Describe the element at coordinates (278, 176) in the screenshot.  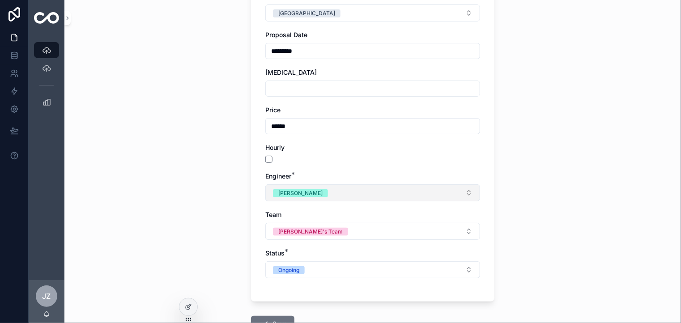
I see `span: Engineer` at that location.